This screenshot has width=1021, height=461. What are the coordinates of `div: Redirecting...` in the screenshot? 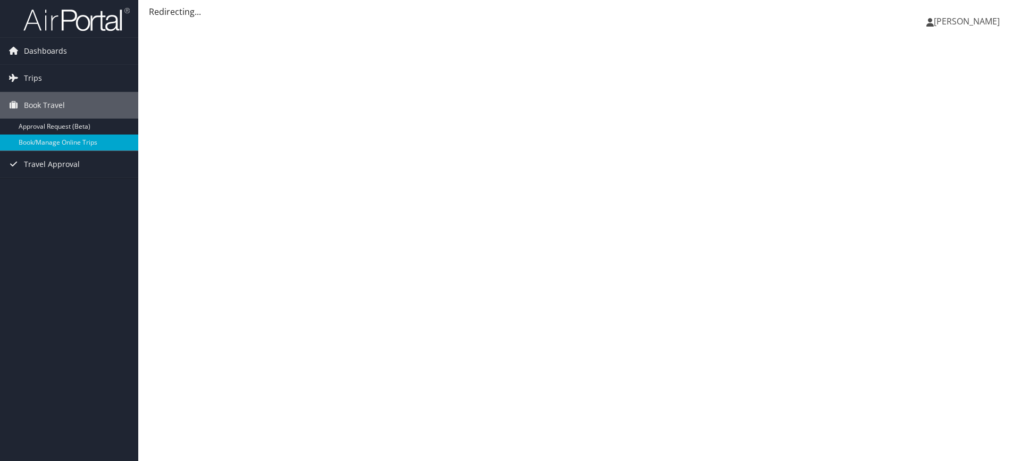 It's located at (579, 12).